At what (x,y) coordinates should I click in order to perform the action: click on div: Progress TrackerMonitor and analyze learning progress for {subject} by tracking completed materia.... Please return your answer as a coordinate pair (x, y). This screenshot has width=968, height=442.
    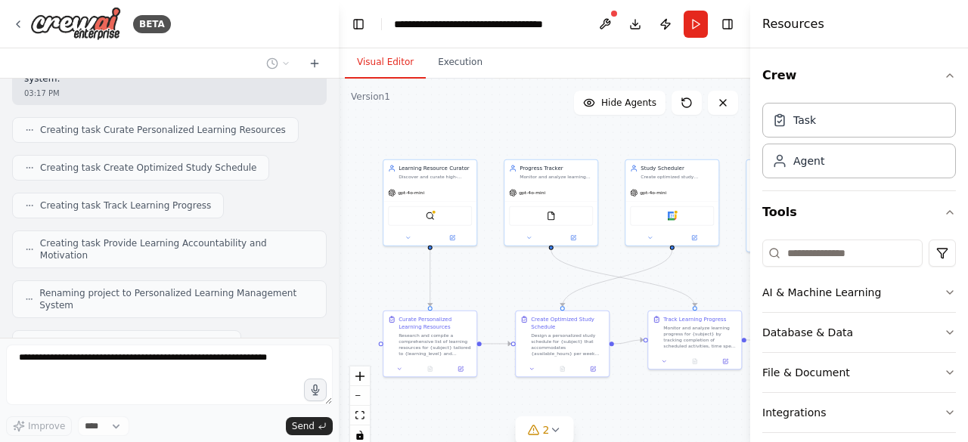
    Looking at the image, I should click on (551, 203).